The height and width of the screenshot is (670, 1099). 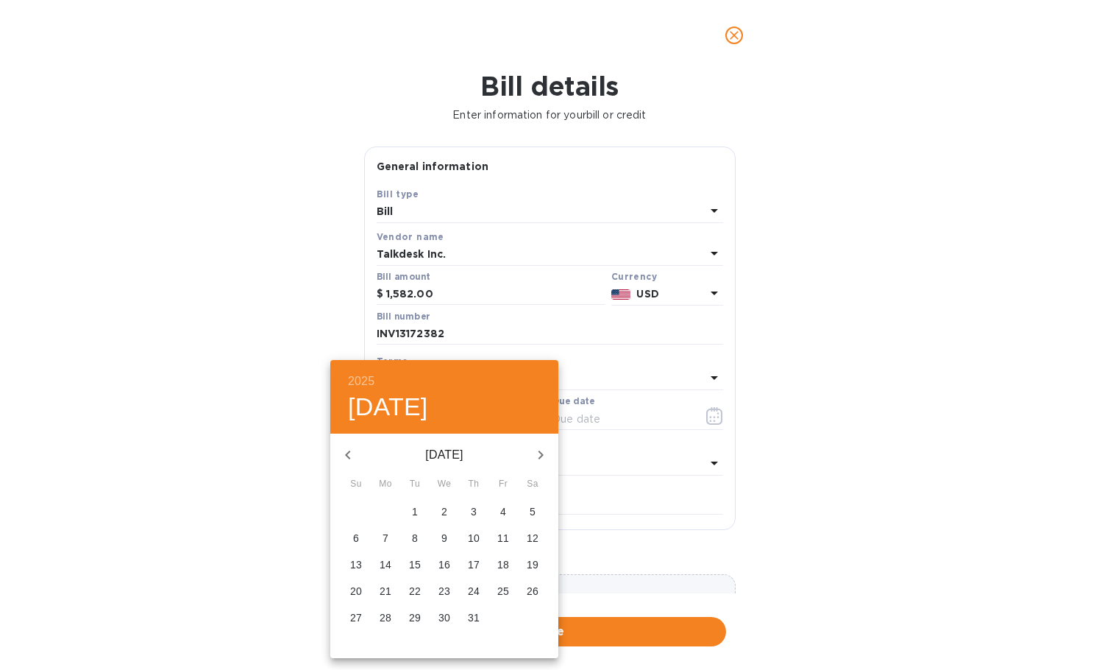 I want to click on button: 20, so click(x=356, y=592).